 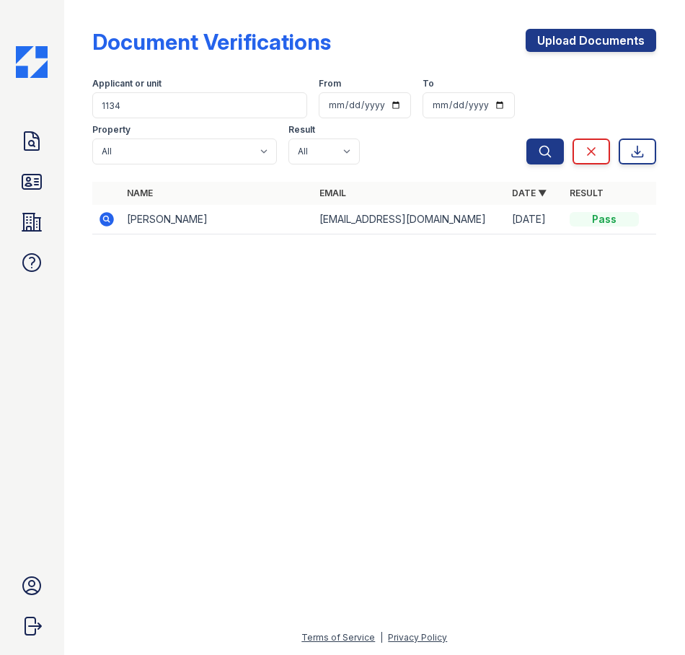 What do you see at coordinates (428, 84) in the screenshot?
I see `label: To` at bounding box center [428, 84].